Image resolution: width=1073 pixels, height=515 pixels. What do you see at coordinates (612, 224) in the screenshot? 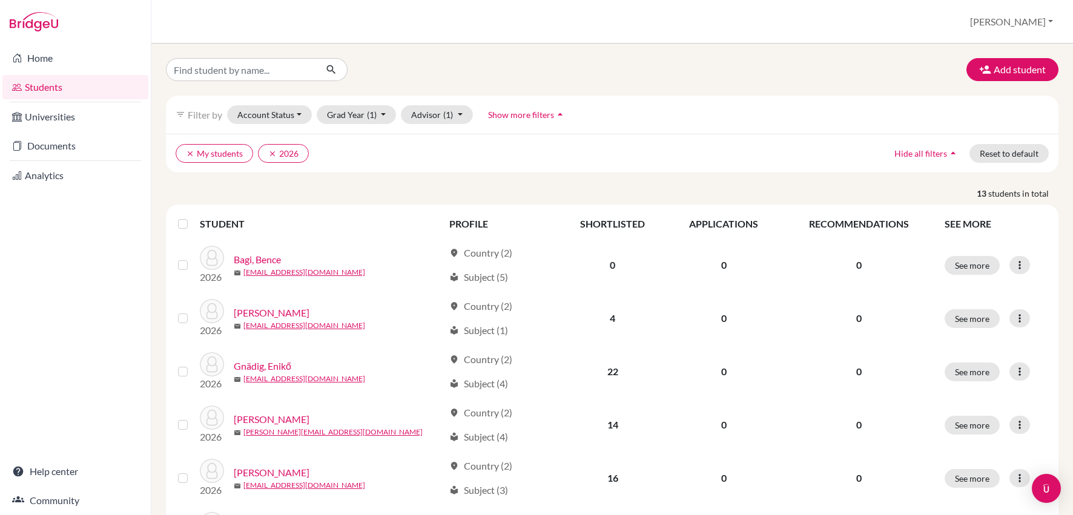
I see `th: SHORTLISTED` at bounding box center [612, 224].